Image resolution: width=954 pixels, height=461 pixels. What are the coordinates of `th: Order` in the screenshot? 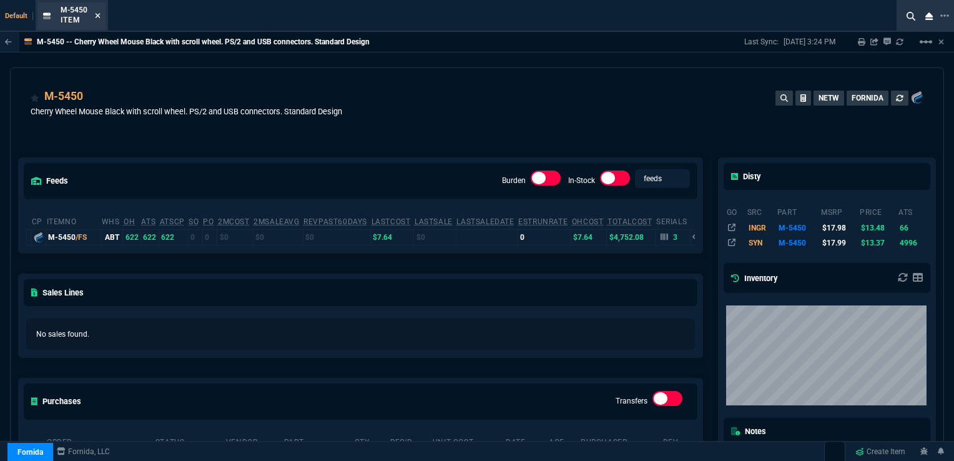 It's located at (101, 441).